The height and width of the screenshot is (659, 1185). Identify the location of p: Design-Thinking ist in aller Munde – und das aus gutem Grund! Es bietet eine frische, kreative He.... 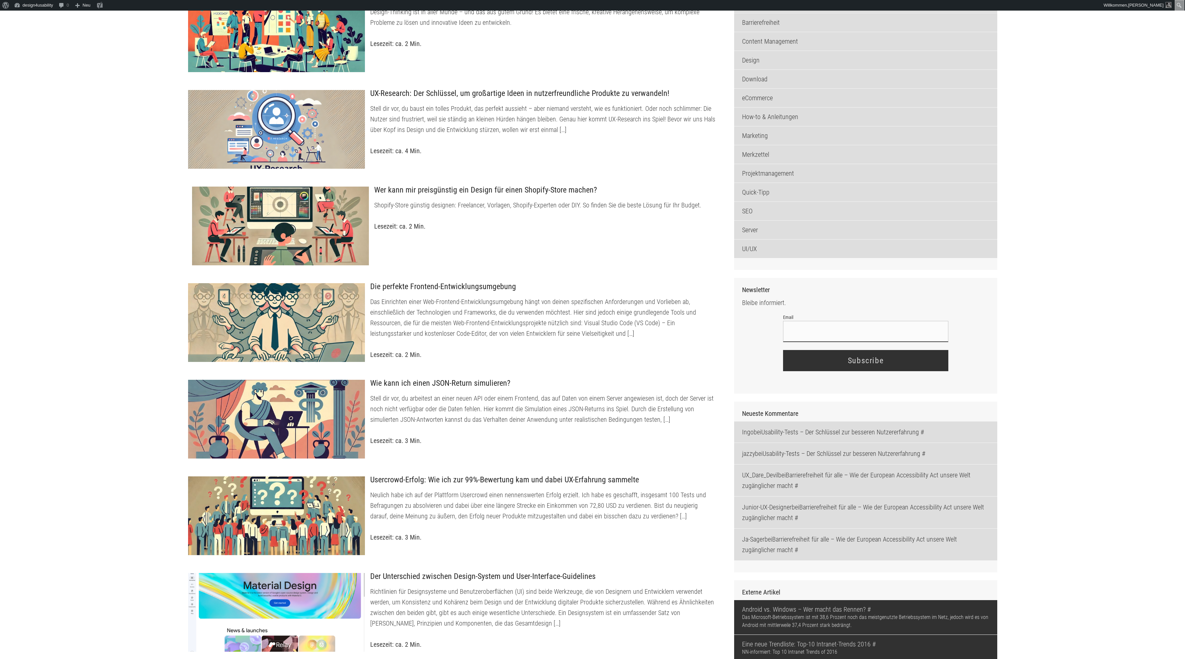
(543, 17).